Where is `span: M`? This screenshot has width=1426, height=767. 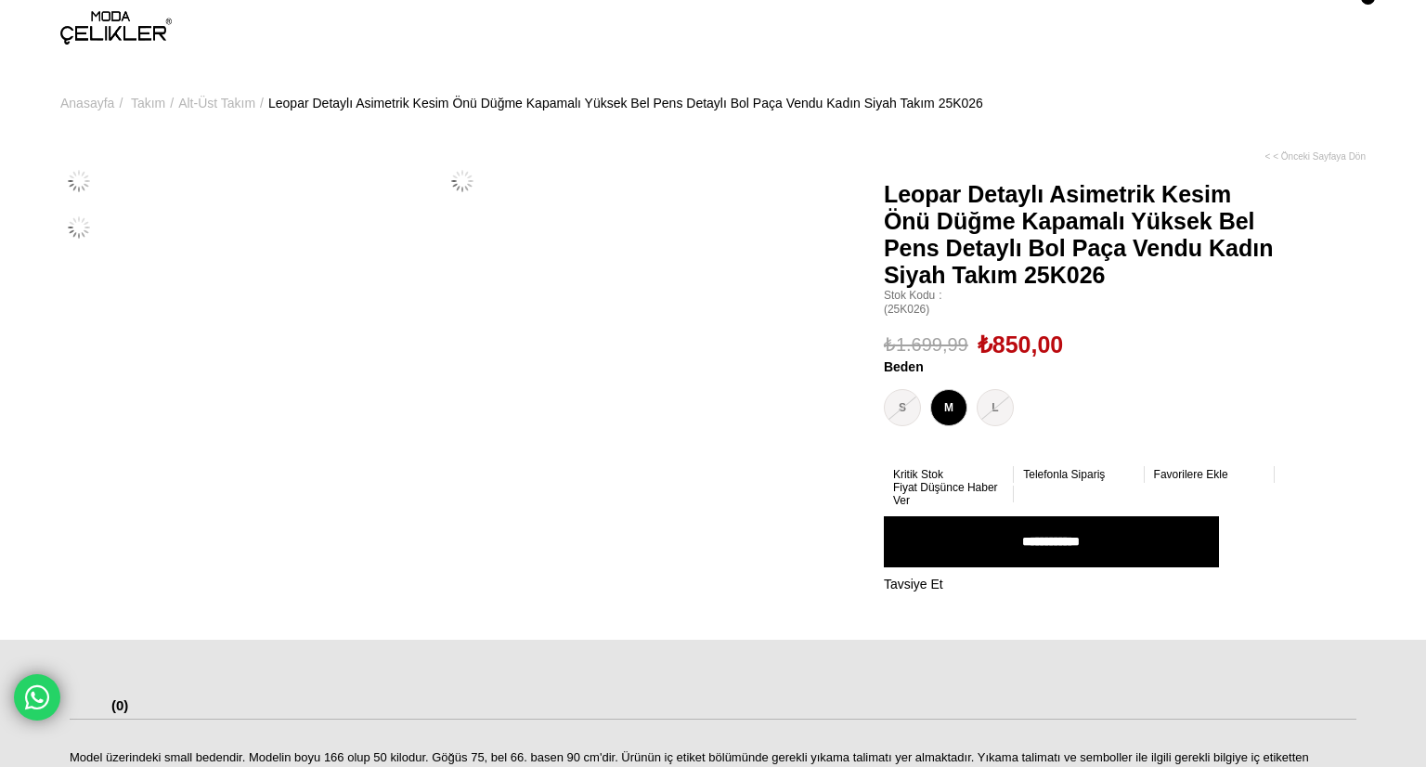 span: M is located at coordinates (949, 408).